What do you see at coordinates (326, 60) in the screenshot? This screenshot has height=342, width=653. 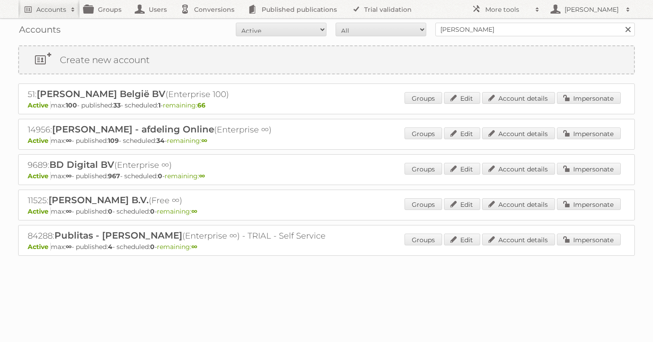 I see `a: Create new account` at bounding box center [326, 60].